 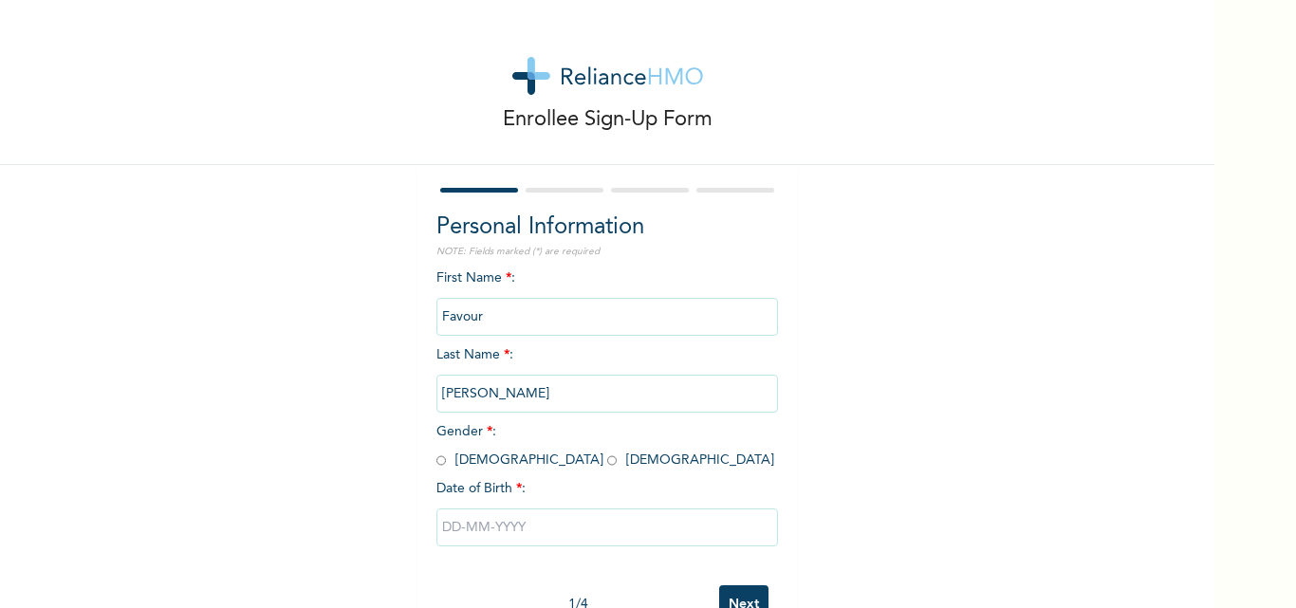 What do you see at coordinates (607, 394) in the screenshot?
I see `input: Enter your last name` at bounding box center [607, 394].